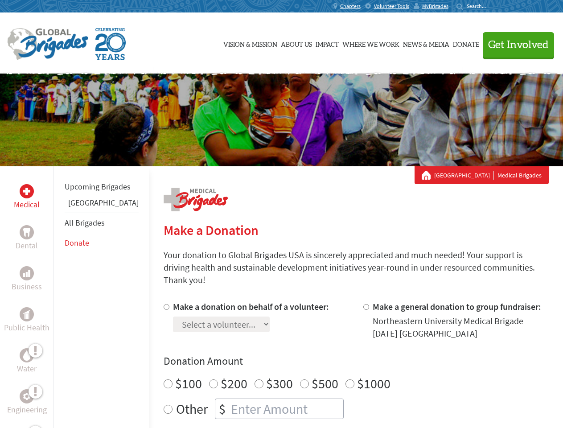 This screenshot has width=563, height=428. Describe the element at coordinates (27, 197) in the screenshot. I see `a: MedicalMedical` at that location.